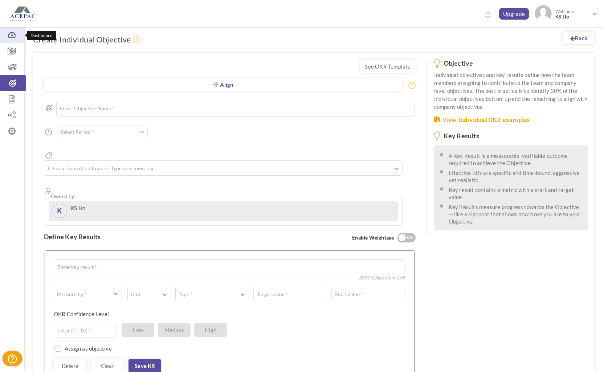  I want to click on h1: Create Individual Objective, so click(88, 40).